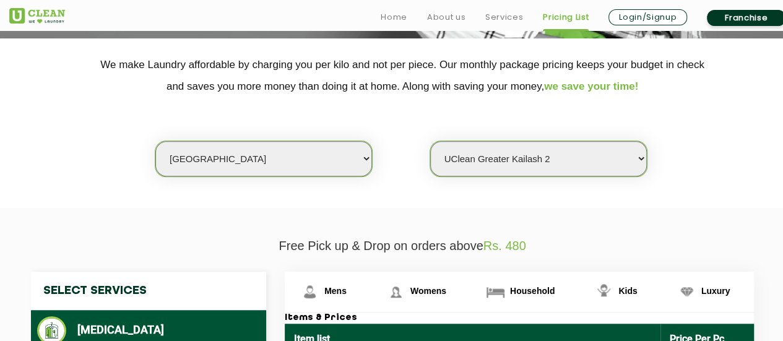  I want to click on span: Luxury, so click(715, 291).